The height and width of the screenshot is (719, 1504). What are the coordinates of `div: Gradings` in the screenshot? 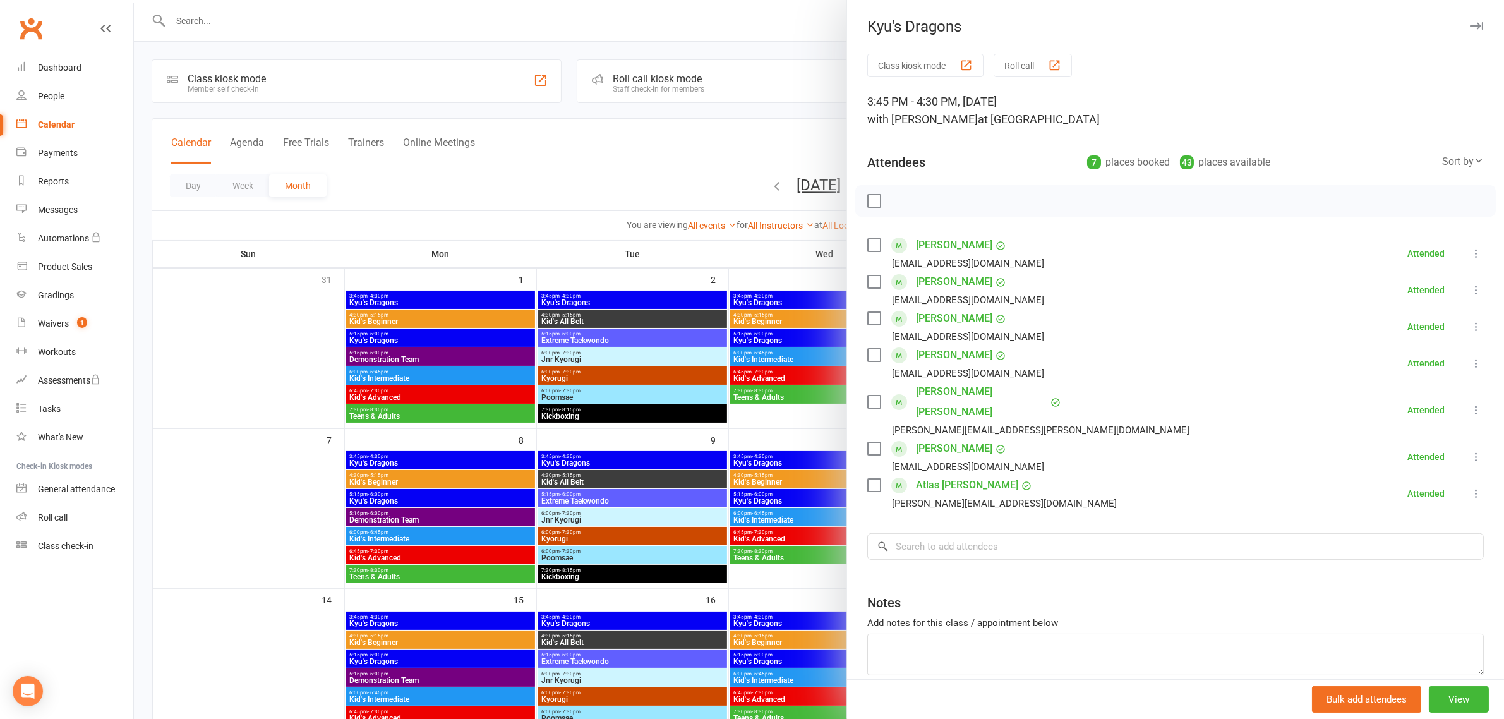 It's located at (56, 295).